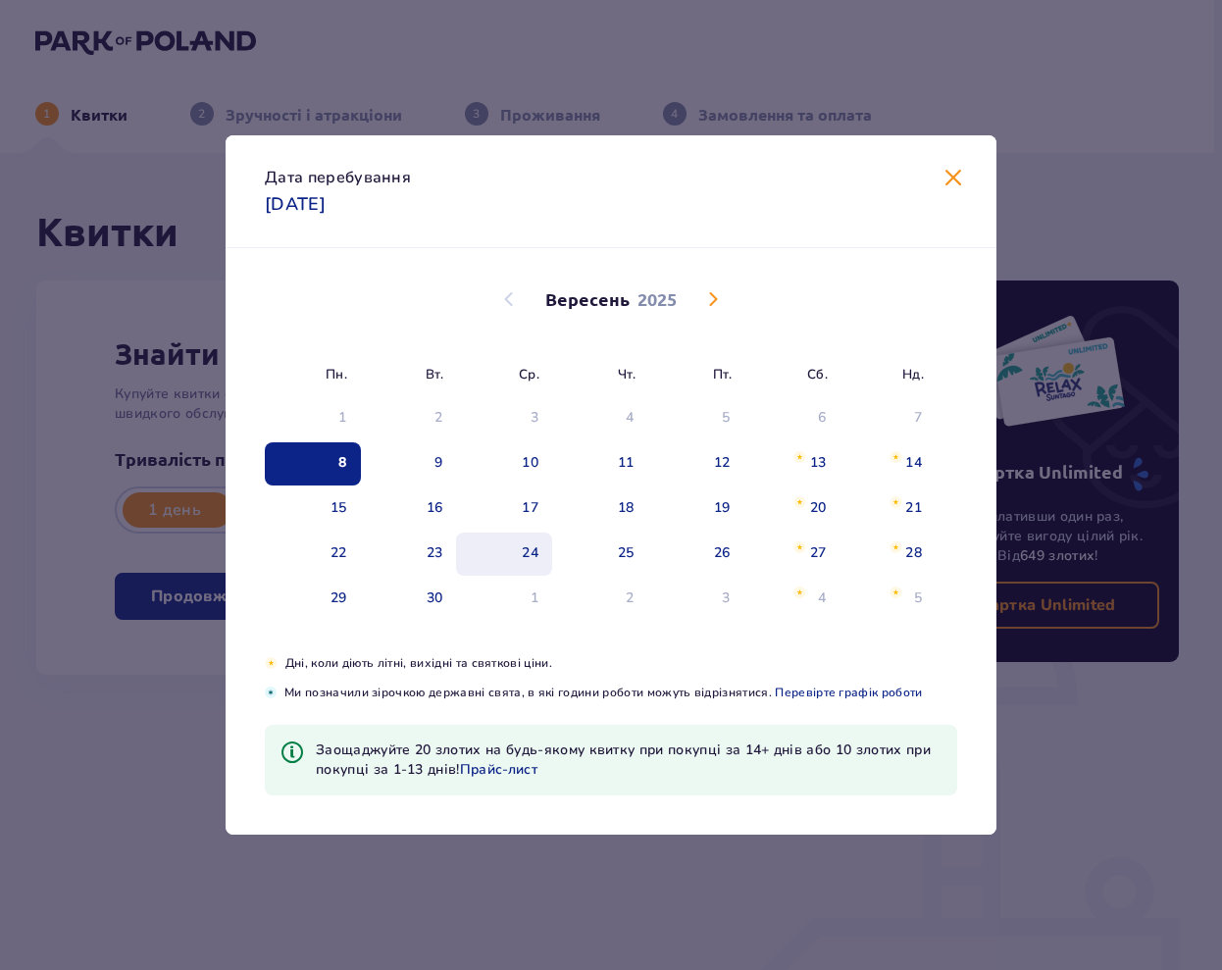 This screenshot has width=1222, height=970. Describe the element at coordinates (313, 509) in the screenshot. I see `td: понеділок, 15 вересня 2025 р.` at that location.